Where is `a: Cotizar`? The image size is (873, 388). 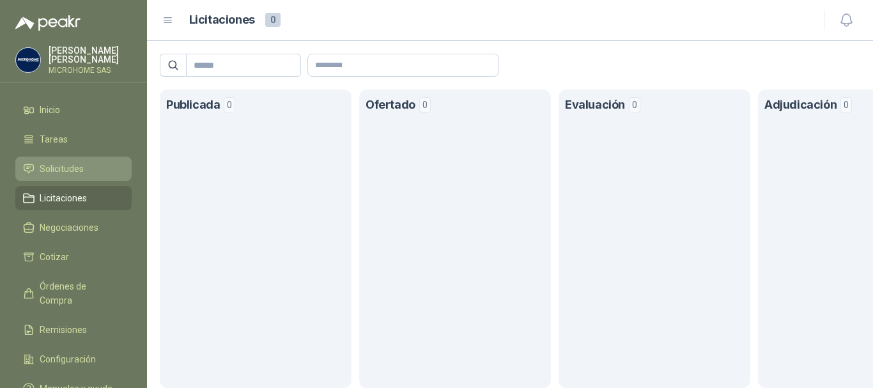 a: Cotizar is located at coordinates (73, 257).